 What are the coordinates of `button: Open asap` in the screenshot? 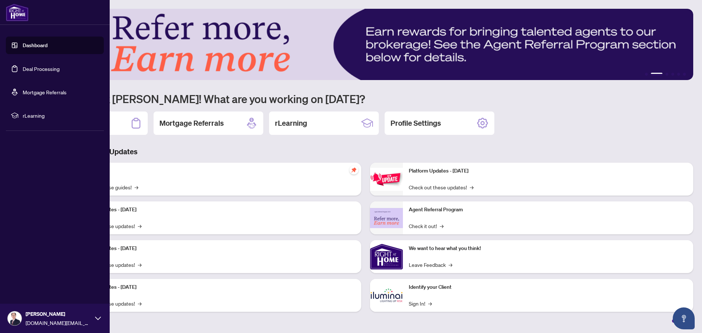 It's located at (683, 318).